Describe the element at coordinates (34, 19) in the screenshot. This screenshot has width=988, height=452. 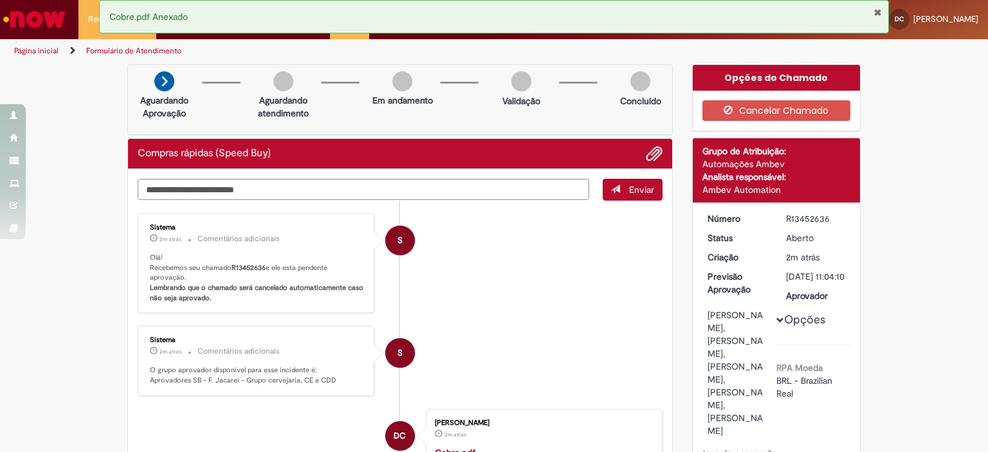
I see `img: ServiceNow` at that location.